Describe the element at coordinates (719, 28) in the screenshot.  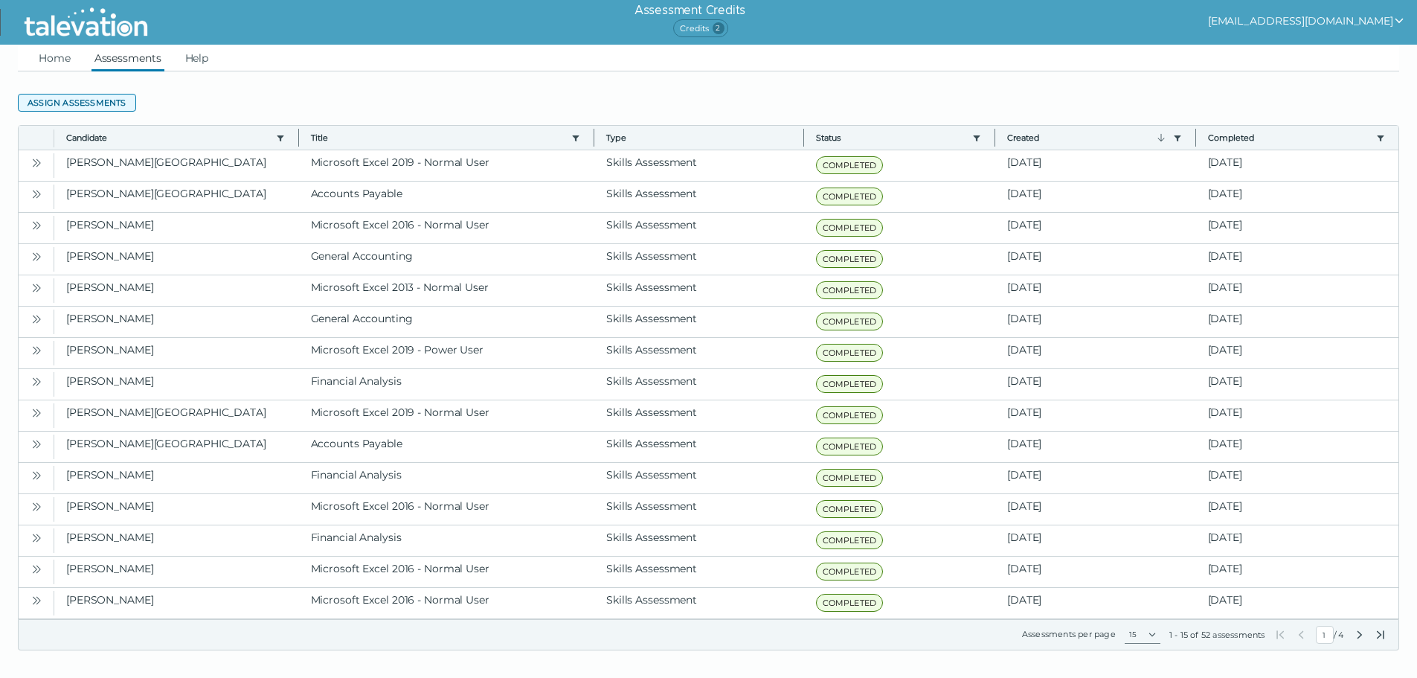
I see `span: 2` at that location.